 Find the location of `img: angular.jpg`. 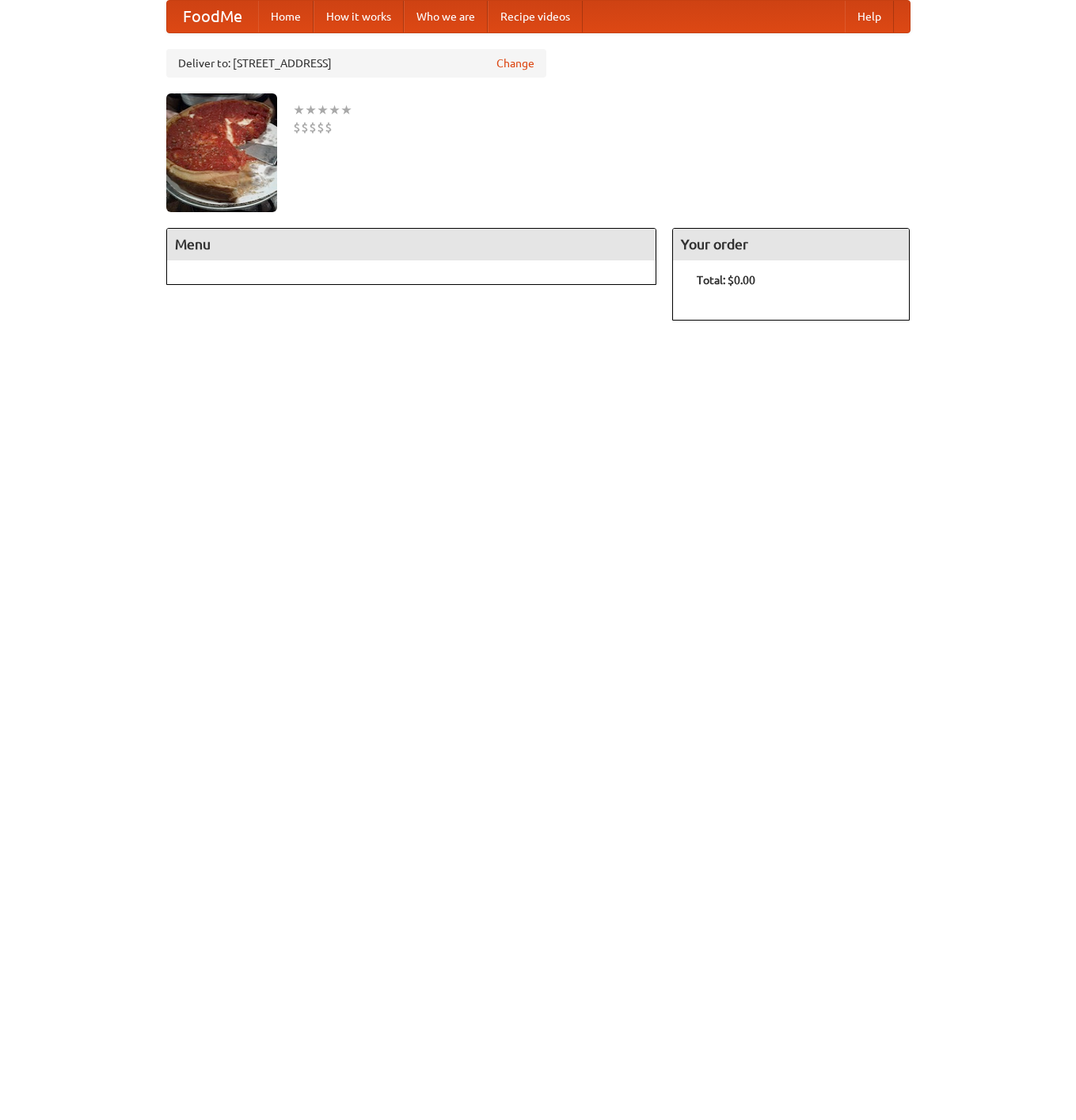

img: angular.jpg is located at coordinates (222, 153).